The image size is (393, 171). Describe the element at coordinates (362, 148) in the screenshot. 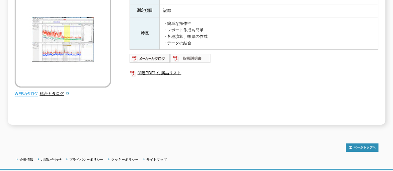

I see `img: トップページへ` at that location.